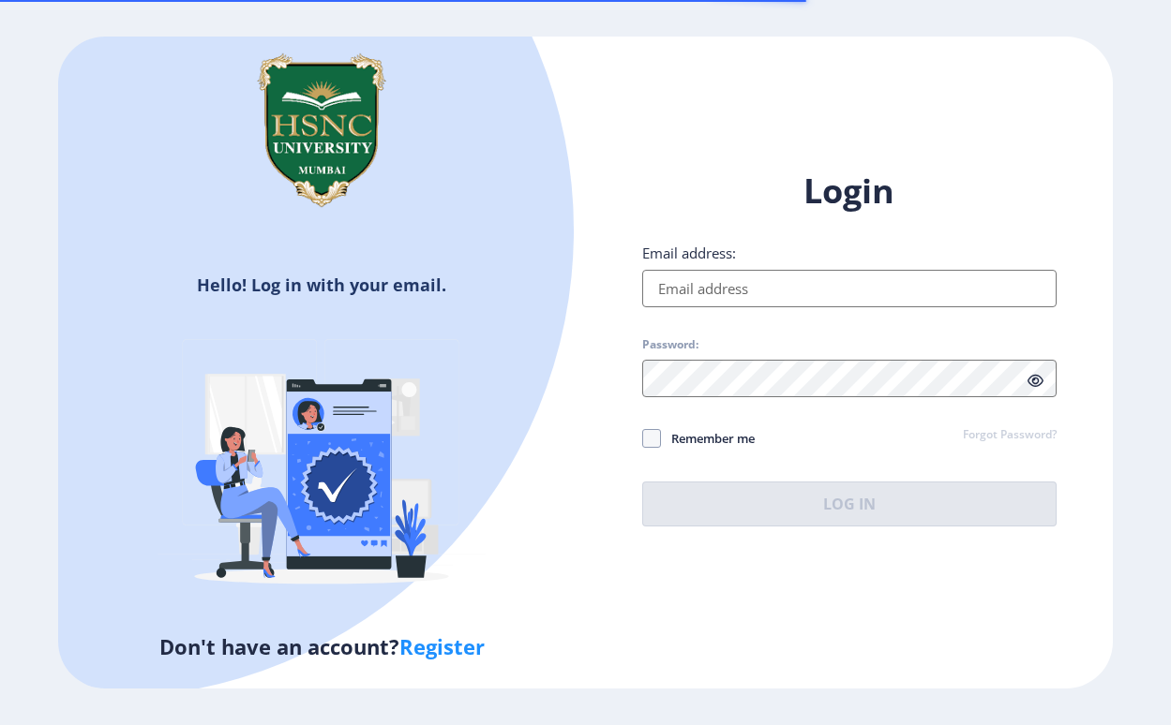  I want to click on img: Verified-rafiki.svg, so click(321, 468).